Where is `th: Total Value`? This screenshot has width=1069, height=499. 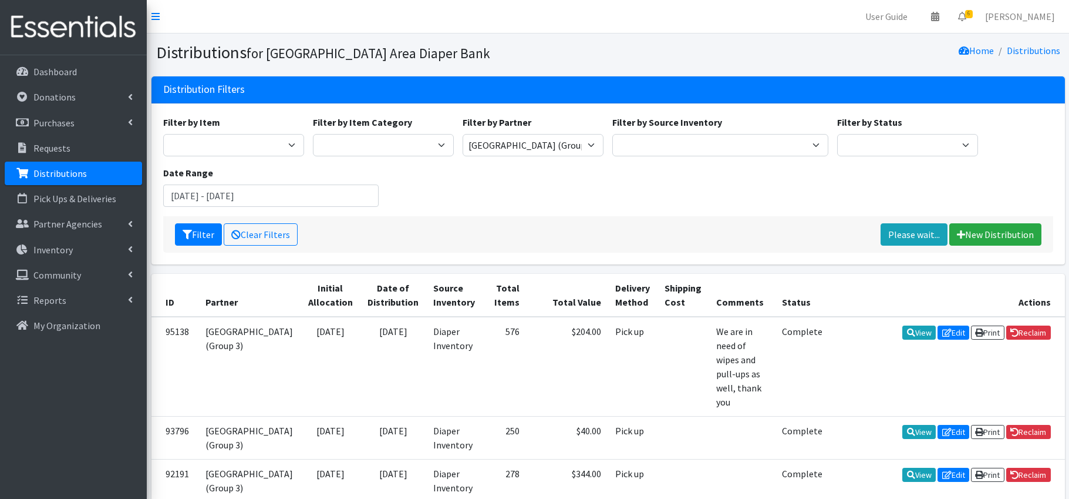 th: Total Value is located at coordinates (567, 295).